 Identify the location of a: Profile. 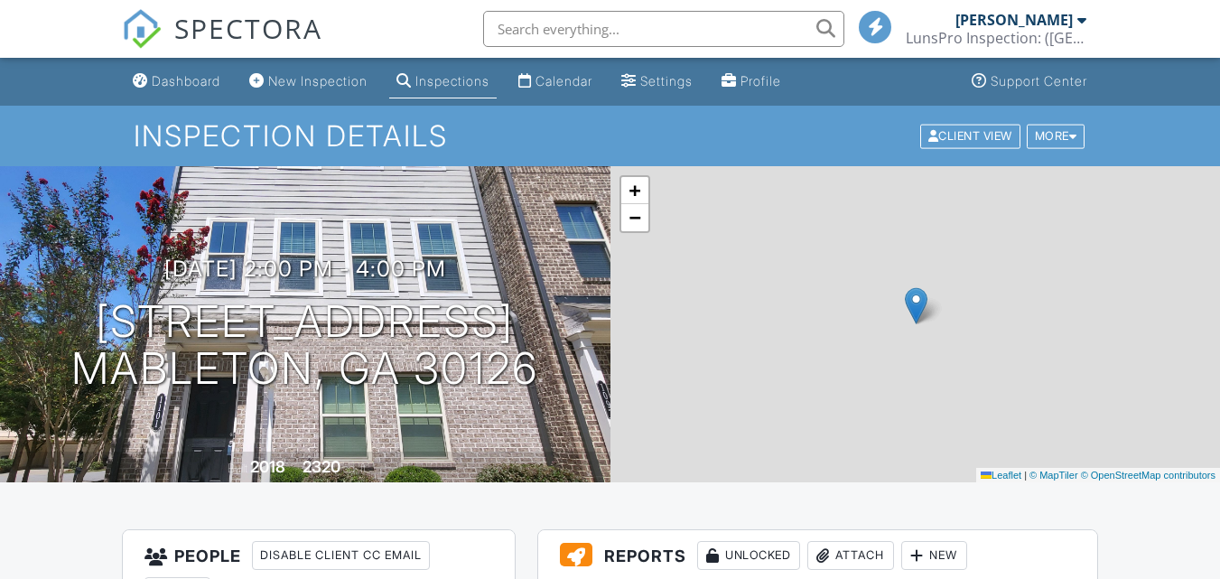
(751, 81).